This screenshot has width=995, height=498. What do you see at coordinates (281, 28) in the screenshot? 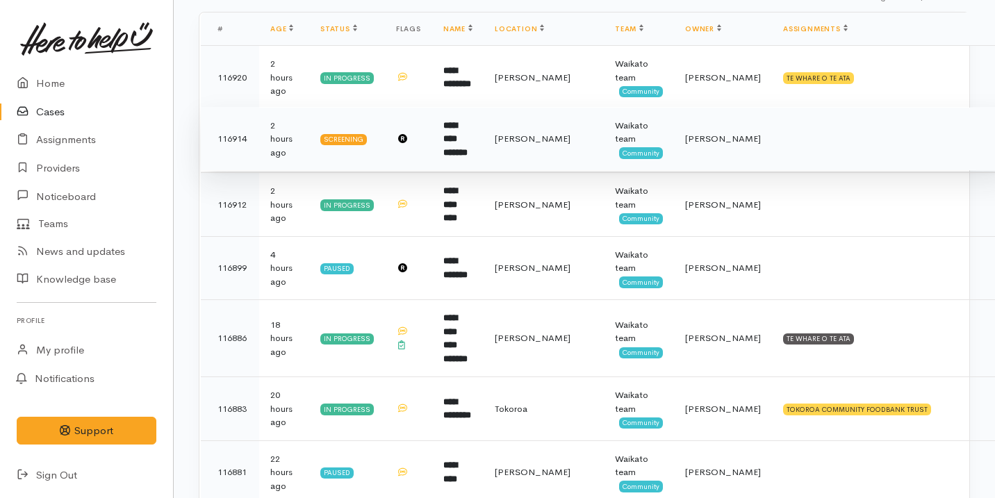
I see `a: Age` at bounding box center [281, 28].